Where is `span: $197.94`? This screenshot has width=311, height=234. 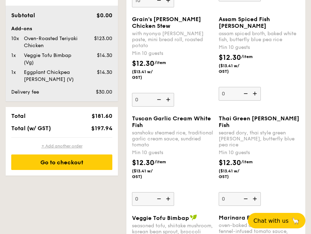 span: $197.94 is located at coordinates (102, 128).